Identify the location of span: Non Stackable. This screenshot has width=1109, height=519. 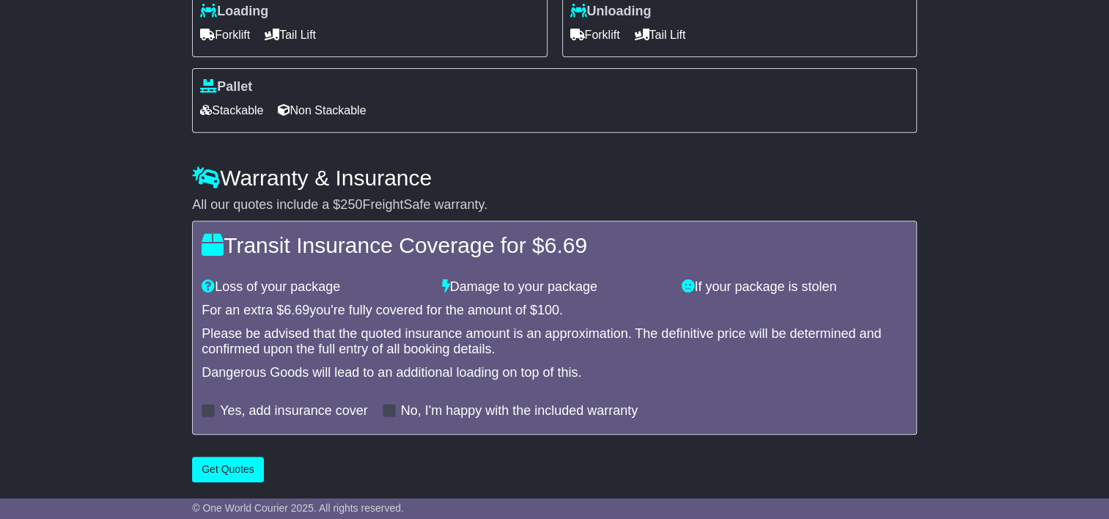
(322, 110).